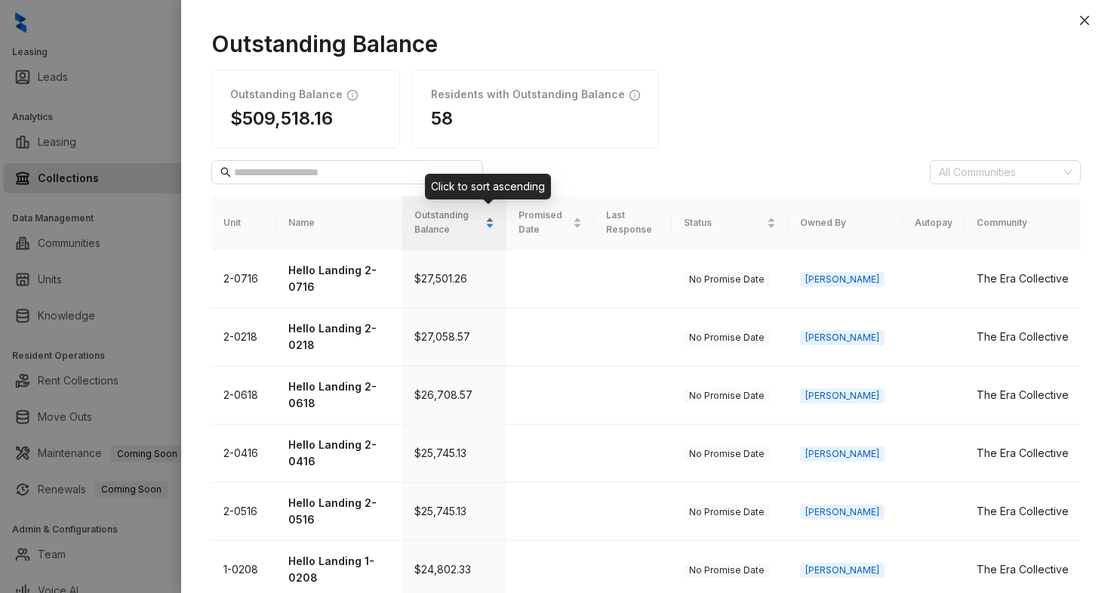  Describe the element at coordinates (730, 223) in the screenshot. I see `th: Status` at that location.